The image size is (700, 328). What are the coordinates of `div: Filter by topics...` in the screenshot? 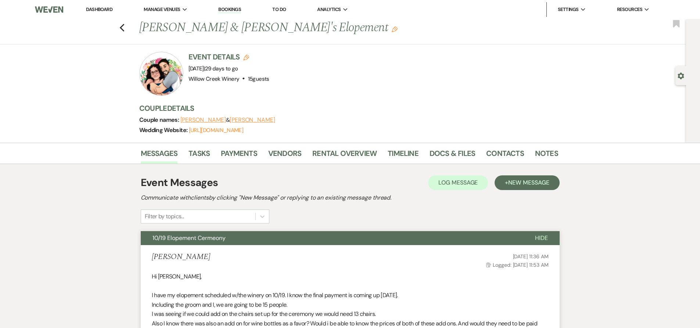 It's located at (164, 217).